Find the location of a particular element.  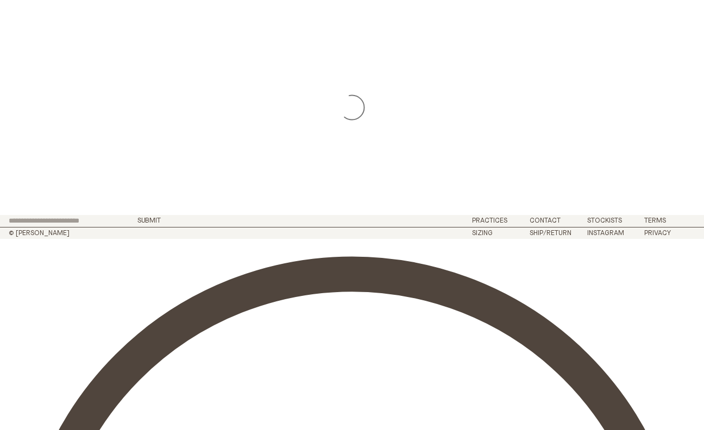

a: Instagram is located at coordinates (606, 233).